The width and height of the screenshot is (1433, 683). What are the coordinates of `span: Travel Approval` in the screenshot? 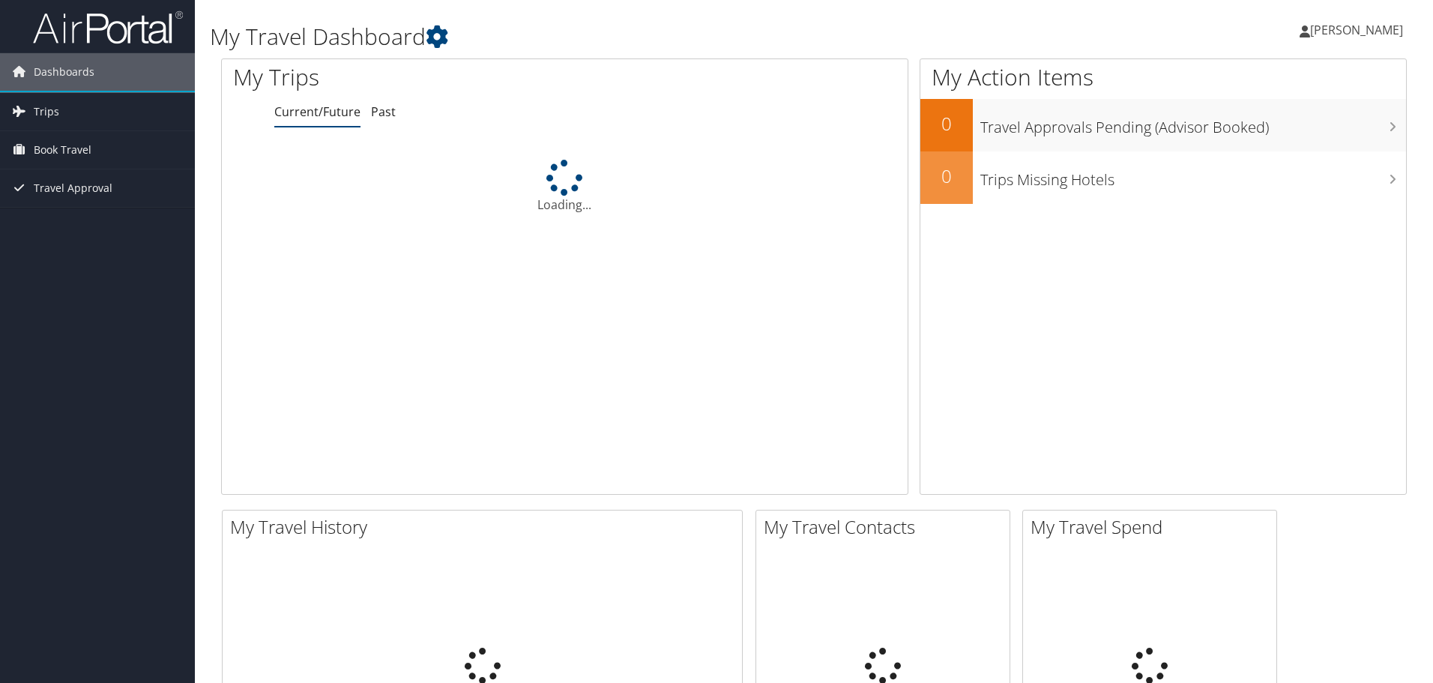 It's located at (73, 188).